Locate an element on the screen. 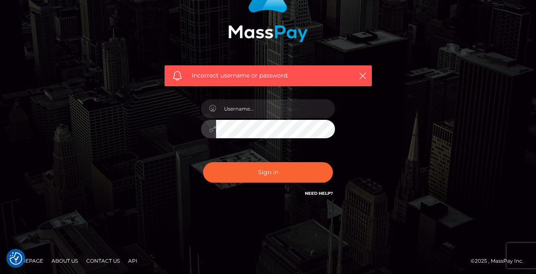 The image size is (536, 274). img: Revisit consent button is located at coordinates (16, 258).